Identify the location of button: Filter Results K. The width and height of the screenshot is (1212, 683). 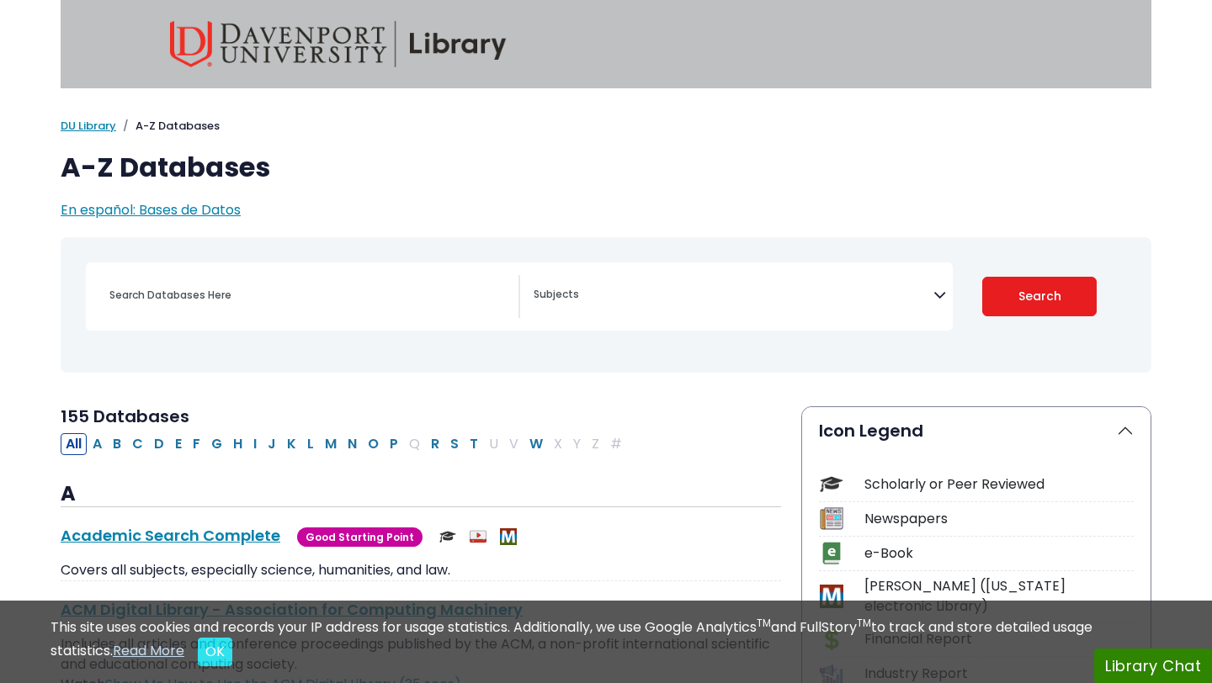
(291, 444).